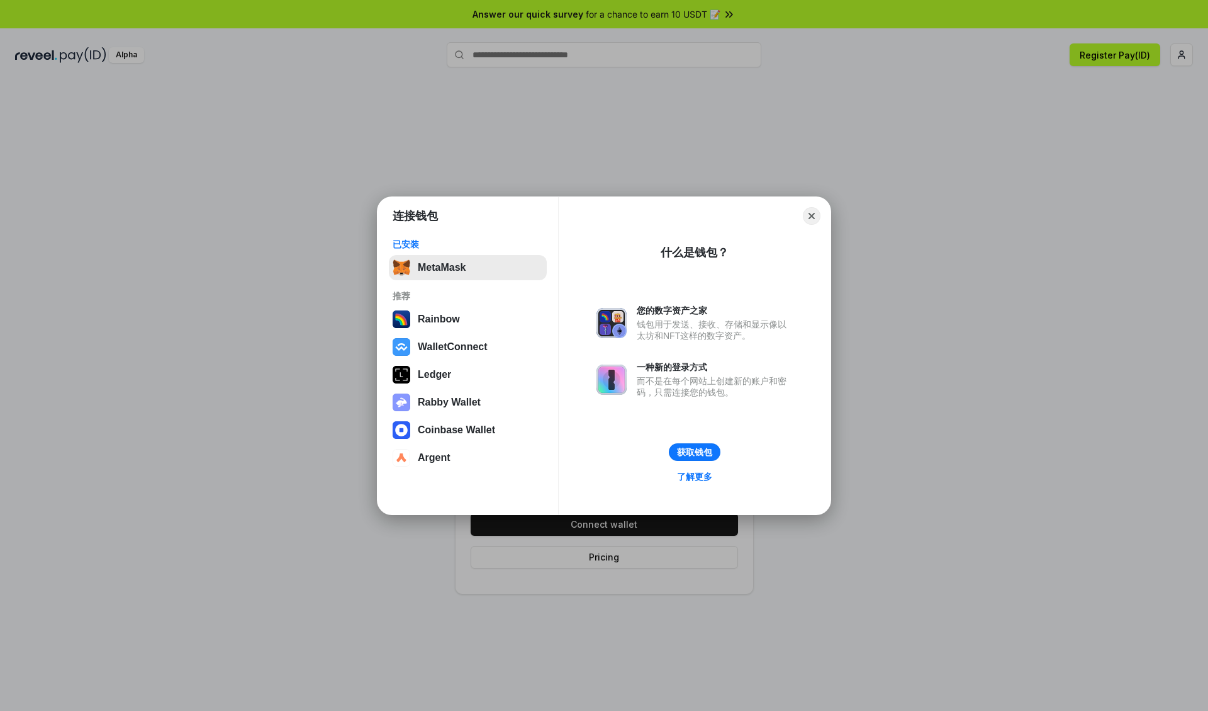 The height and width of the screenshot is (711, 1208). Describe the element at coordinates (434, 374) in the screenshot. I see `div: Ledger` at that location.